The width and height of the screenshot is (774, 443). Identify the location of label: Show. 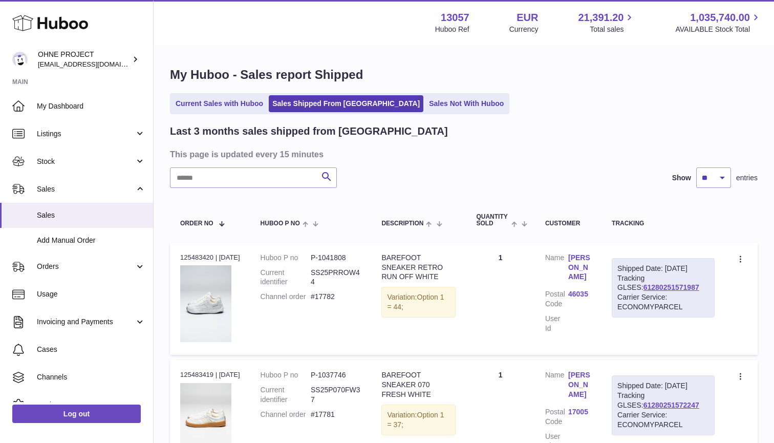
(681, 178).